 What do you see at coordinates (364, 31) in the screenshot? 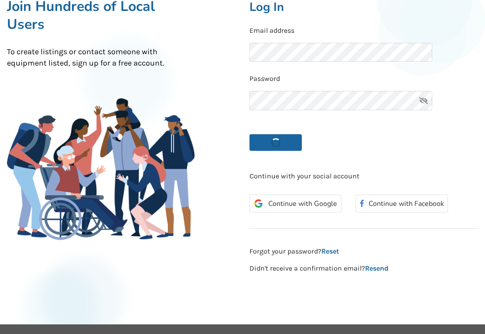
I see `p: Email address` at bounding box center [364, 31].